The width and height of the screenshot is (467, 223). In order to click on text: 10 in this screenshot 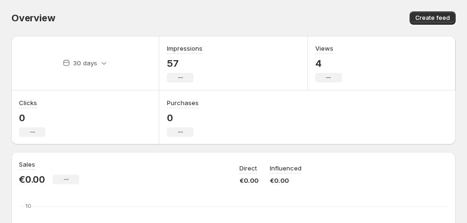, I will do `click(28, 206)`.